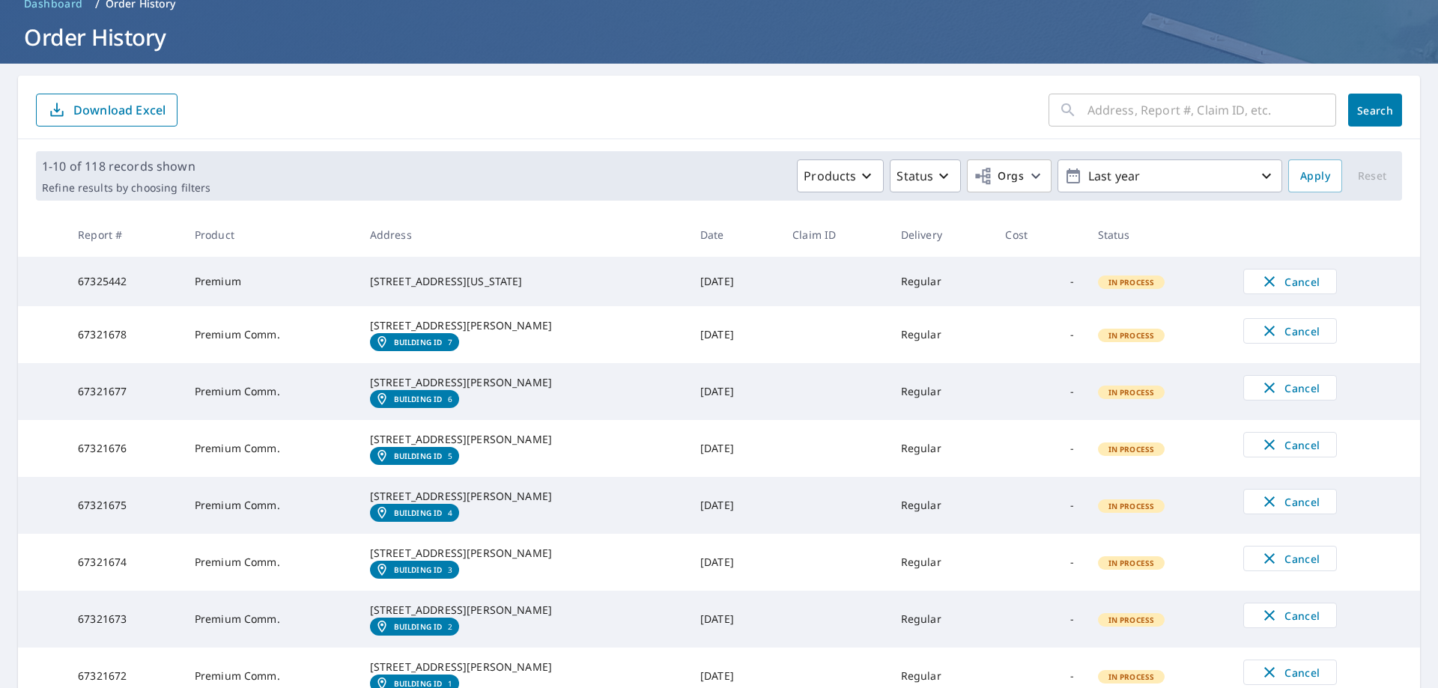 This screenshot has width=1438, height=688. I want to click on h1: Order History, so click(719, 37).